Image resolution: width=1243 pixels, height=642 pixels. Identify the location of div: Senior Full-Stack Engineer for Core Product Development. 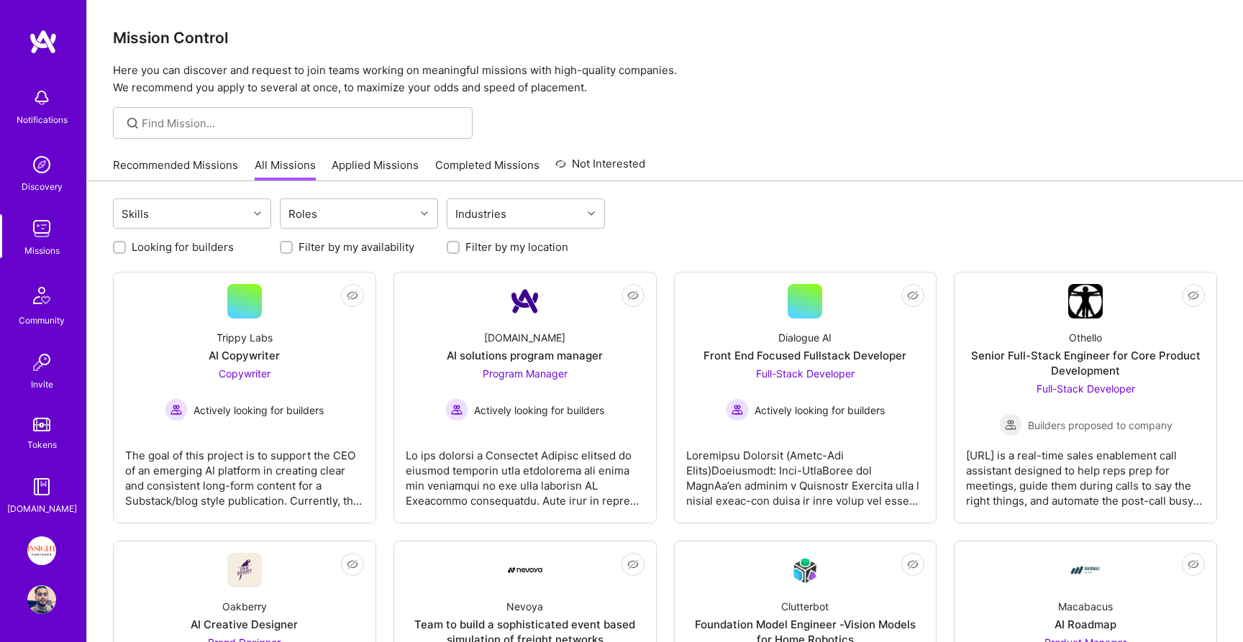
(1085, 363).